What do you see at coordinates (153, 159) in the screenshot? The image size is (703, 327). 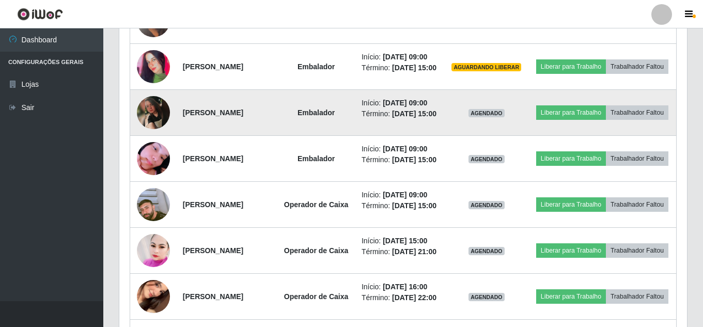 I see `img: 1755087027107.jpeg` at bounding box center [153, 159].